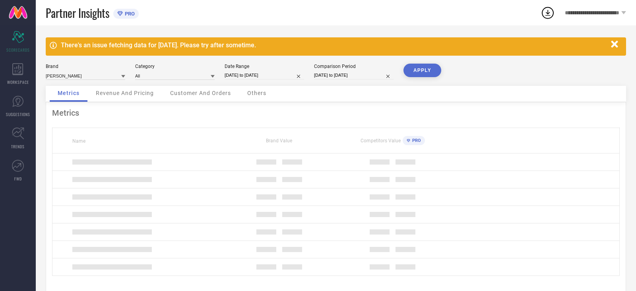 The width and height of the screenshot is (636, 291). What do you see at coordinates (264, 66) in the screenshot?
I see `div: Date Range` at bounding box center [264, 66].